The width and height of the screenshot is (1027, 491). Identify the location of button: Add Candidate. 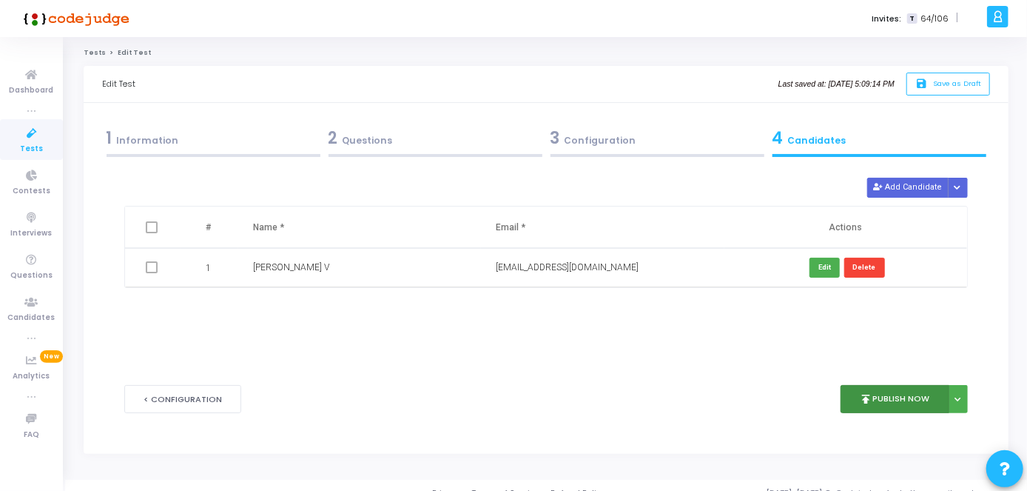
(908, 187).